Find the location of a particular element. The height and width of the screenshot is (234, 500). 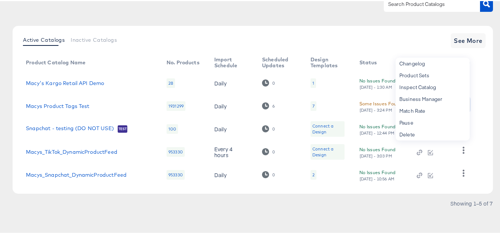

div: 1931299 is located at coordinates (176, 105).